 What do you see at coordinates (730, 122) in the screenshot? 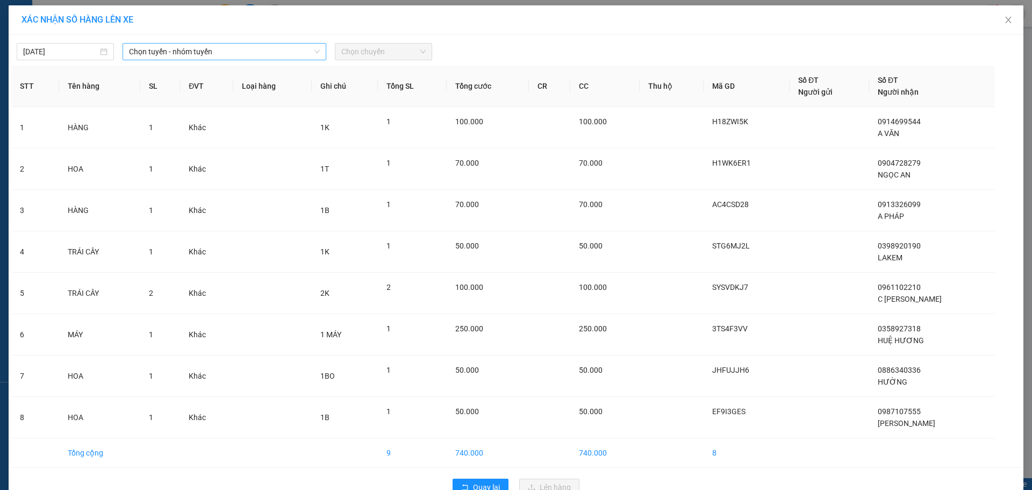
I see `span: H18ZWI5K` at bounding box center [730, 122].